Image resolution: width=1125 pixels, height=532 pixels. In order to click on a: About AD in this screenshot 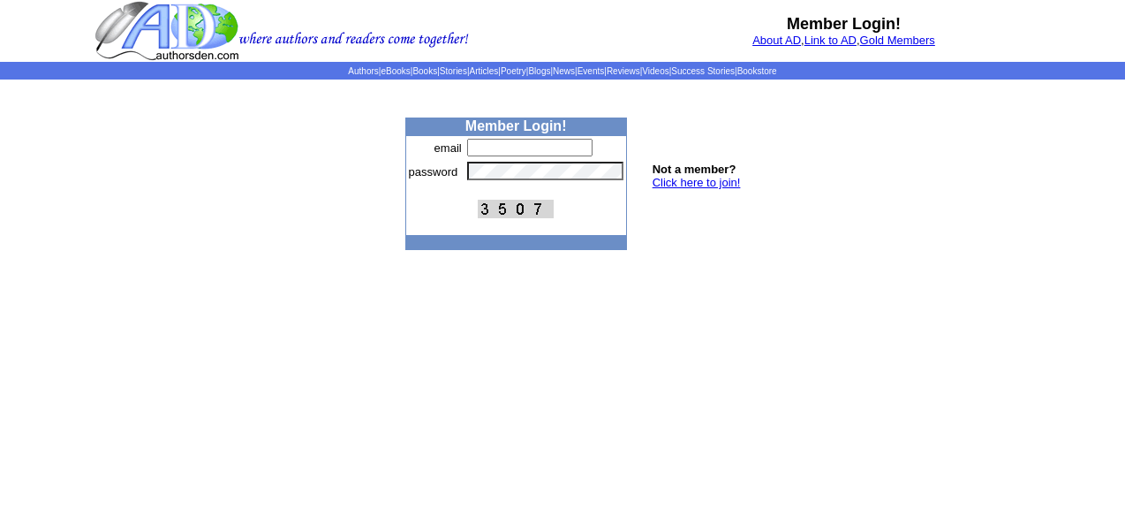, I will do `click(776, 40)`.